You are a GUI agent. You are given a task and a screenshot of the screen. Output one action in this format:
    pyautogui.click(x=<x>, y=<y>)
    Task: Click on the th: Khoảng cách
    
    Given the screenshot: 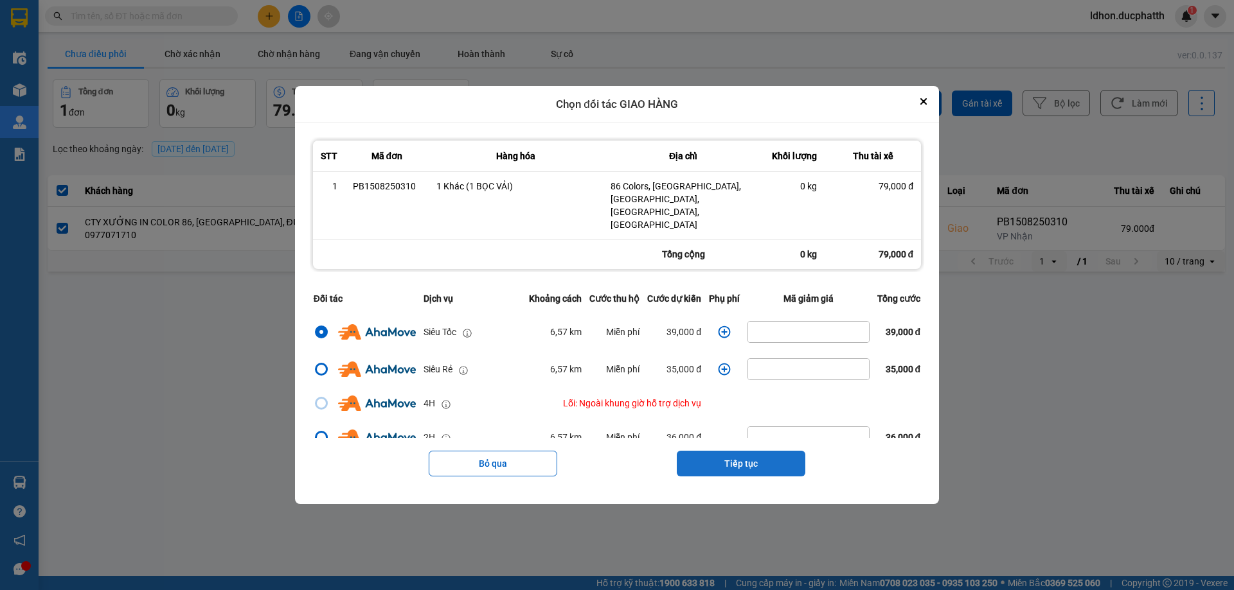 What is the action you would take?
    pyautogui.click(x=555, y=299)
    